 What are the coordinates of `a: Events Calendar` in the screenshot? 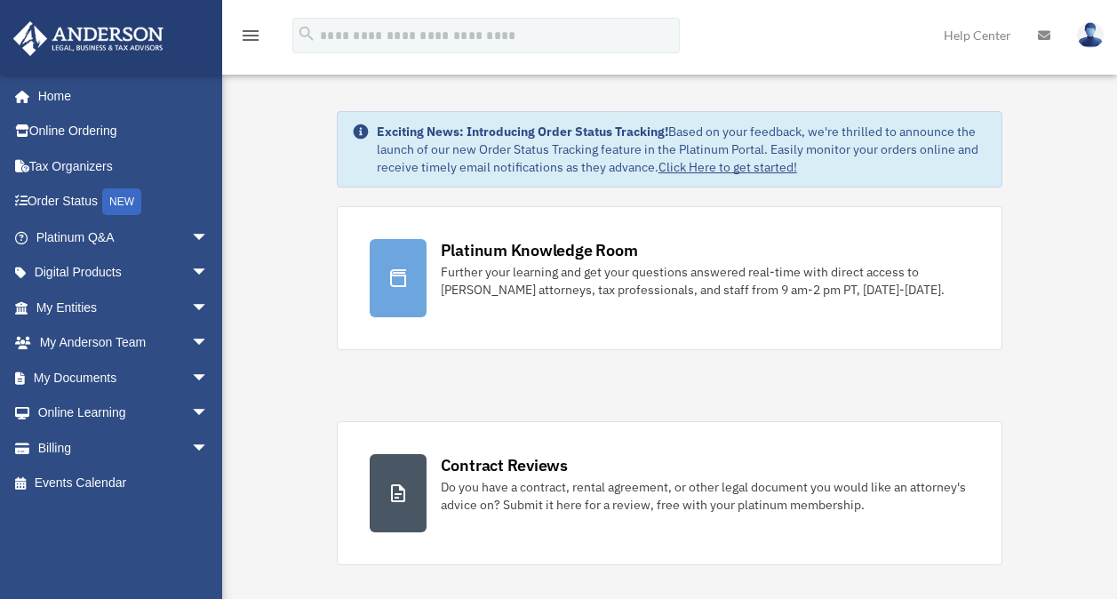 It's located at (123, 483).